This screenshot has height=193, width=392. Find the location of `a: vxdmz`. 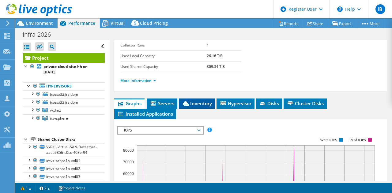

a: vxdmz is located at coordinates (64, 110).